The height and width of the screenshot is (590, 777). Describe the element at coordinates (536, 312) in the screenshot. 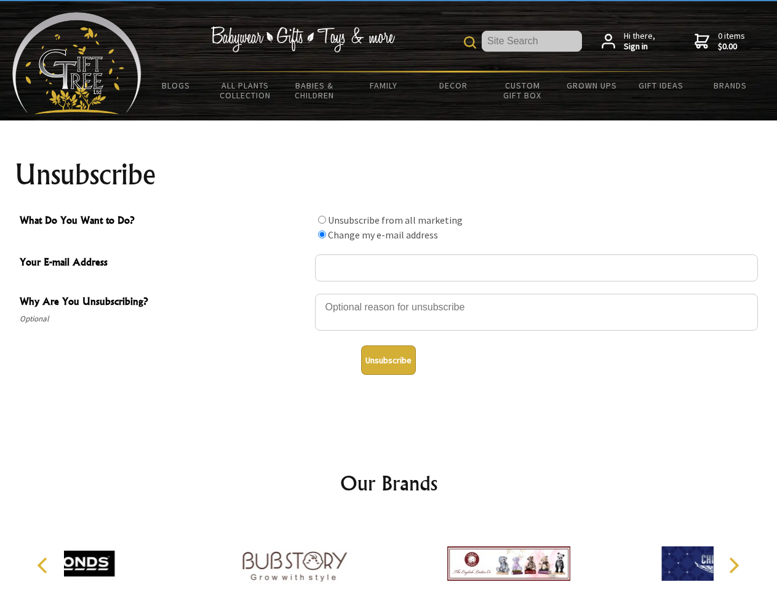

I see `textarea: Why Are You Unsubscribing?` at that location.